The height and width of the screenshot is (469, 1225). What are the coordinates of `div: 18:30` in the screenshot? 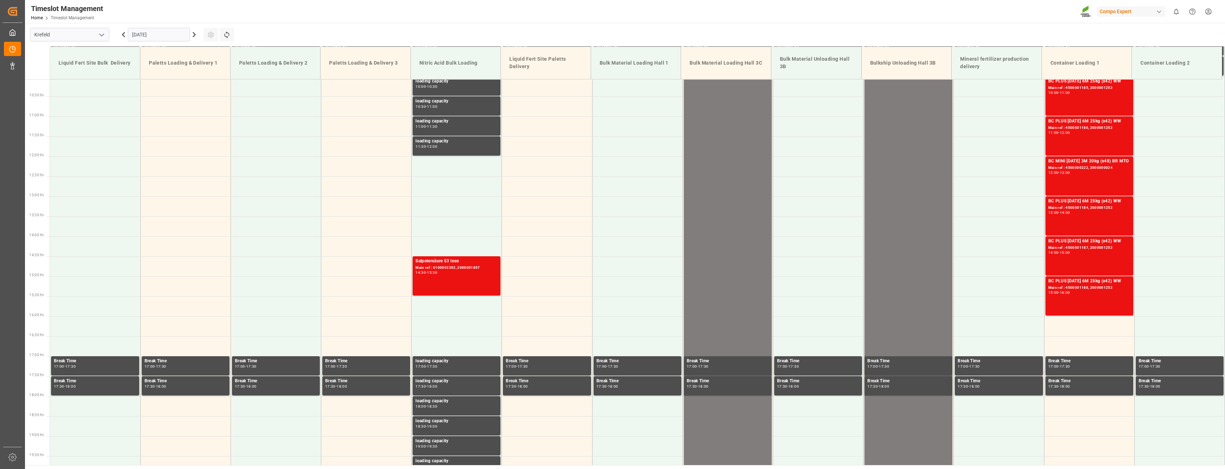 It's located at (420, 426).